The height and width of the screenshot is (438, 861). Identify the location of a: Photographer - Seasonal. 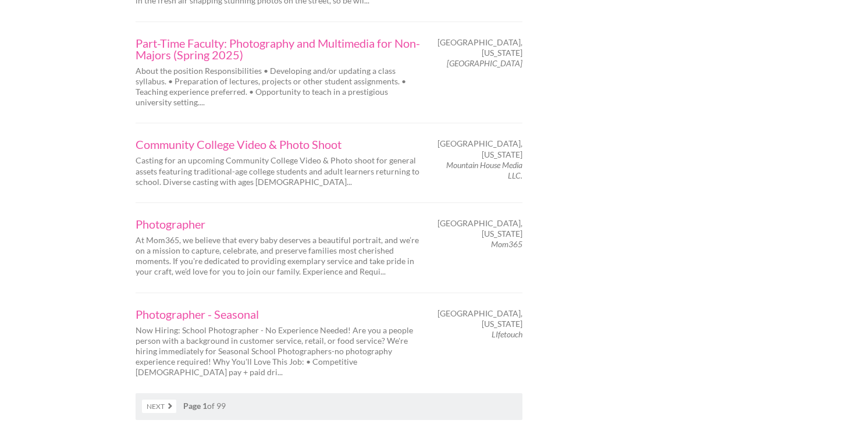
(278, 314).